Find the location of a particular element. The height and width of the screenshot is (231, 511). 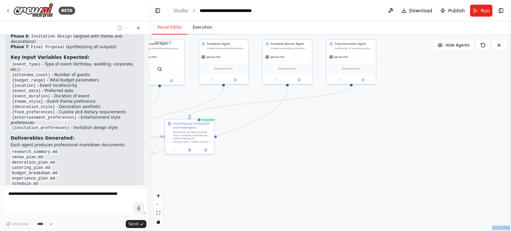

li: - Number of guests is located at coordinates (74, 75).